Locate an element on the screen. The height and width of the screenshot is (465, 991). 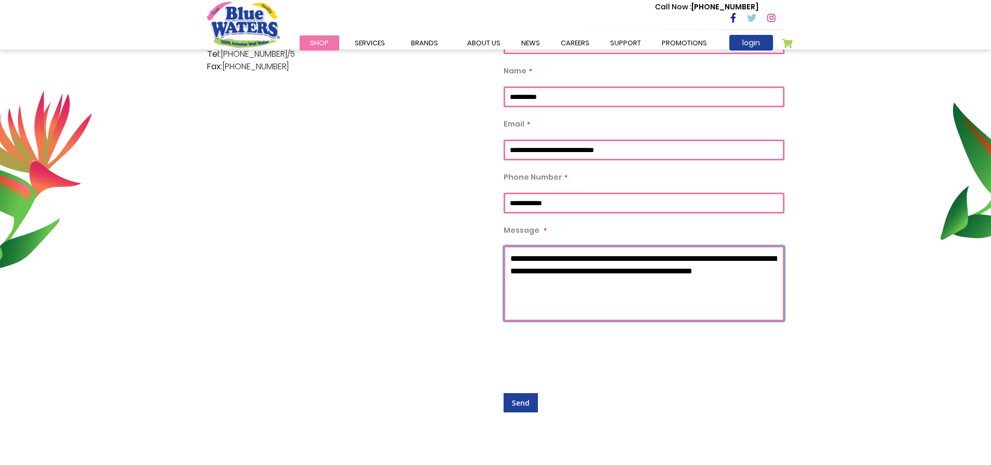
a: News is located at coordinates (531, 43).